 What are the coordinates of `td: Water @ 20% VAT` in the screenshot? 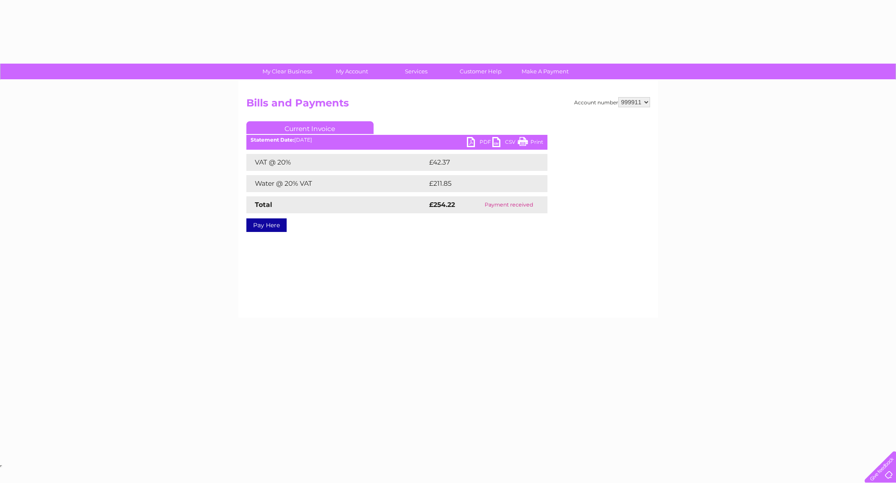 It's located at (337, 184).